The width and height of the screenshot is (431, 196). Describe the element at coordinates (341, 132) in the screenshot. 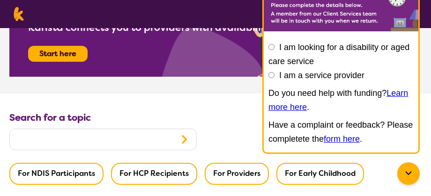

I see `p: Have a complaint or feedback? Please completete the .` at that location.